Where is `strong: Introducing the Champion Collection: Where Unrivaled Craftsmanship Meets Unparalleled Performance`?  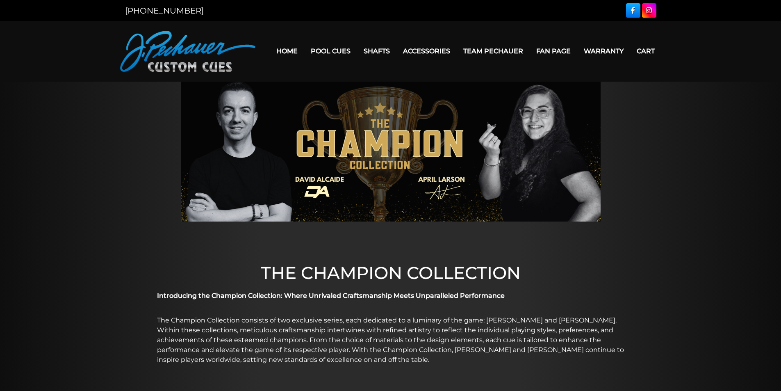 strong: Introducing the Champion Collection: Where Unrivaled Craftsmanship Meets Unparalleled Performance is located at coordinates (331, 295).